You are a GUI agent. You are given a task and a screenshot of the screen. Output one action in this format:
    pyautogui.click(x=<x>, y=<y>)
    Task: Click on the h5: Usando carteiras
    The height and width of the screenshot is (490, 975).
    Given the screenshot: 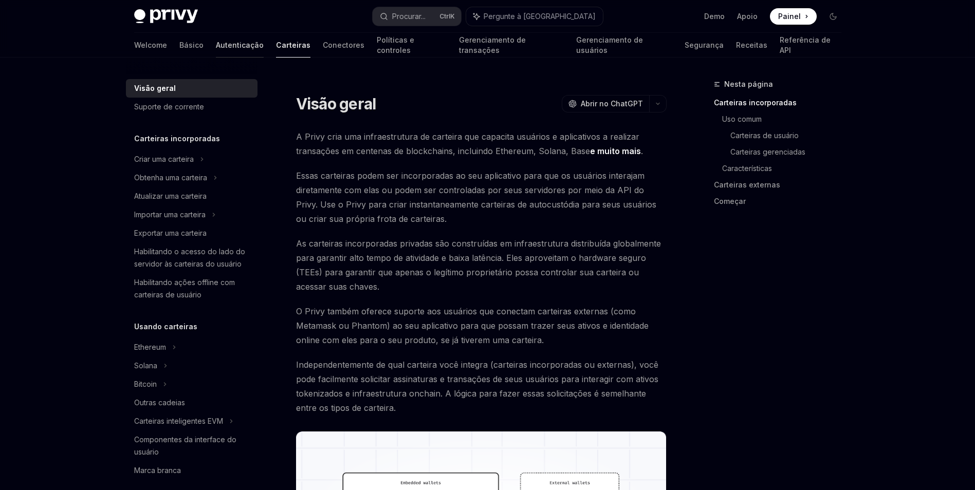 What is the action you would take?
    pyautogui.click(x=165, y=327)
    